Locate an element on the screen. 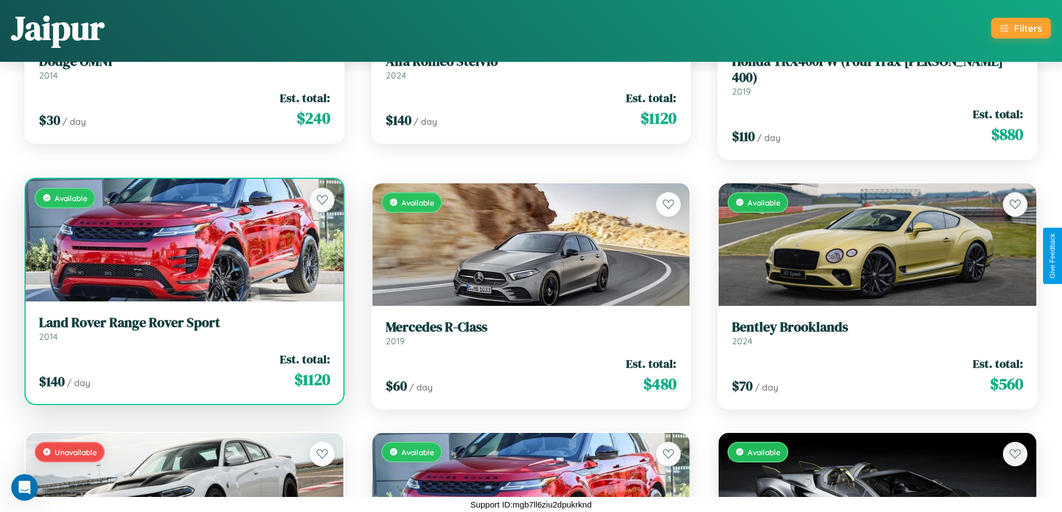  span: $ 70 is located at coordinates (742, 386).